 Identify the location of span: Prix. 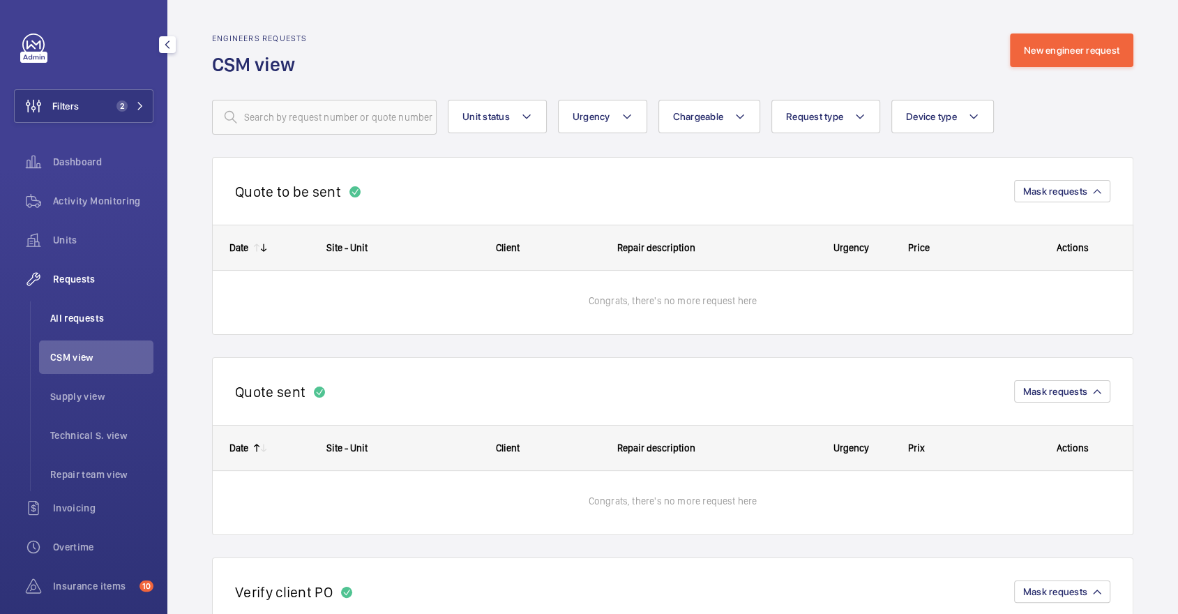
(916, 448).